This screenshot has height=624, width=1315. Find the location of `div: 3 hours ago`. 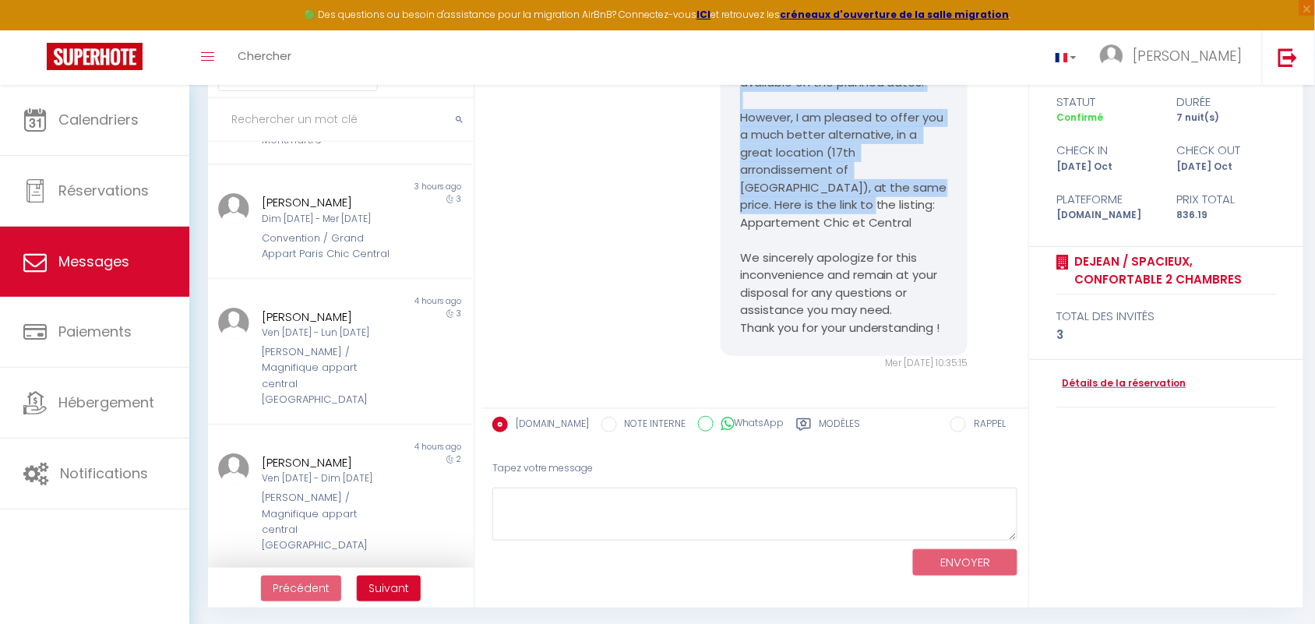

div: 3 hours ago is located at coordinates (405, 187).